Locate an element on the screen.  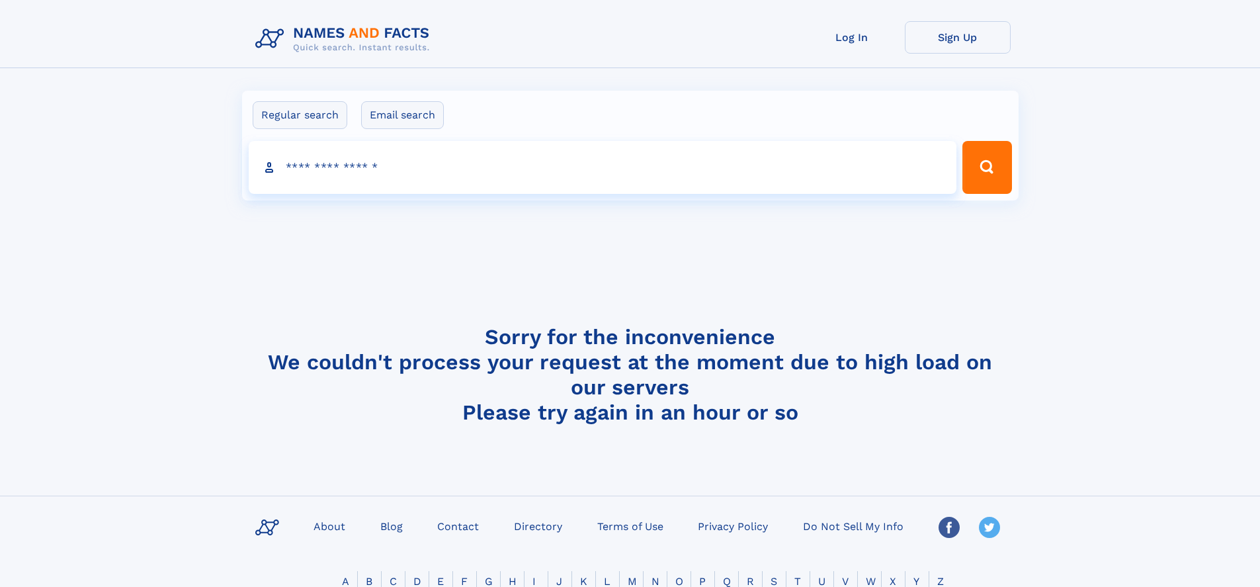
a: Directory is located at coordinates (538, 525).